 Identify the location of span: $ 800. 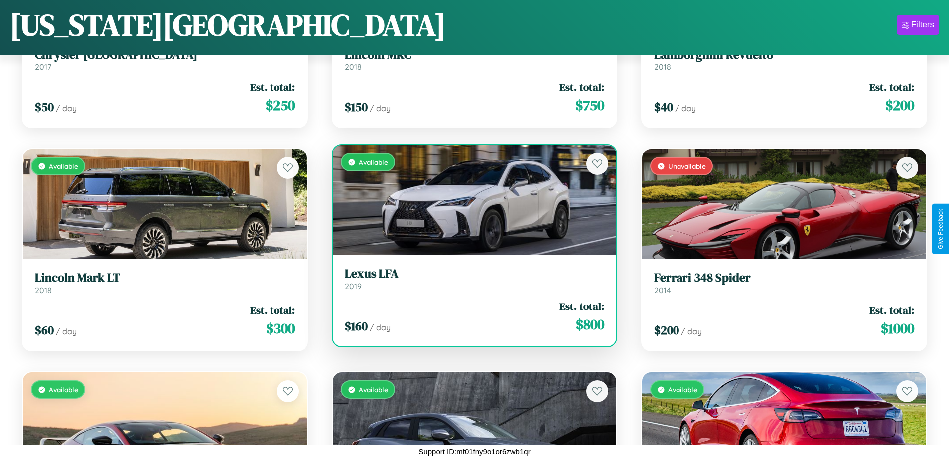
(590, 324).